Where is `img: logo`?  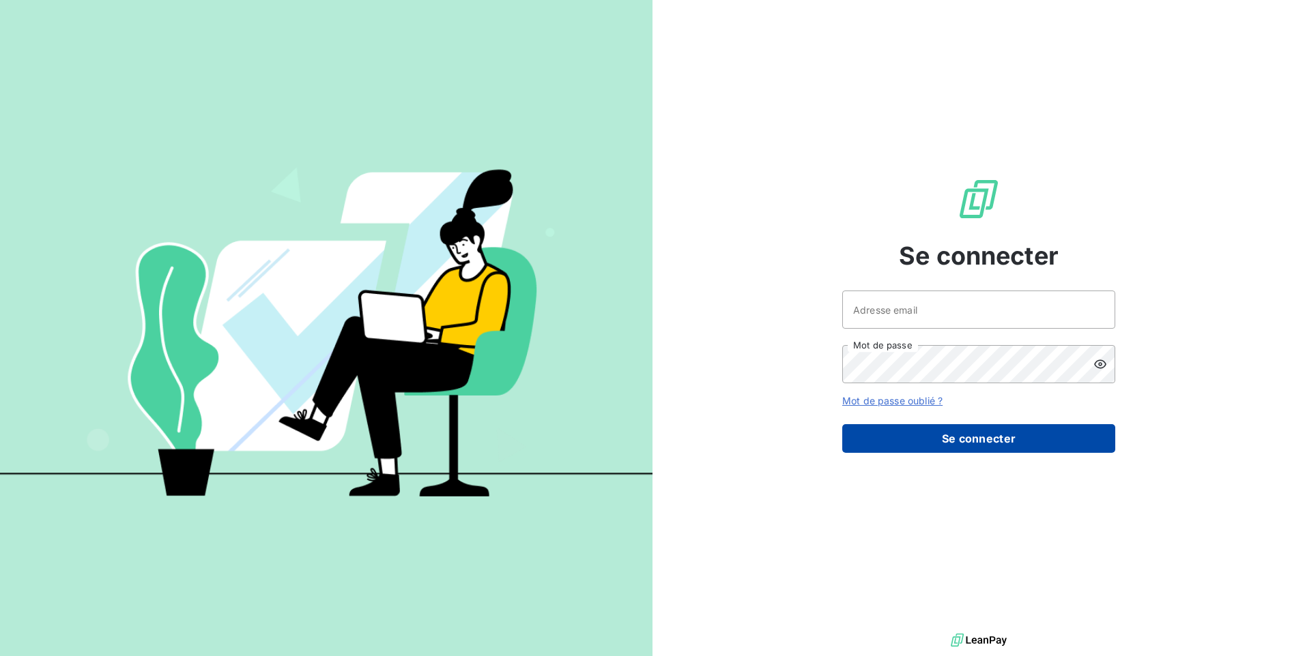
img: logo is located at coordinates (978, 641).